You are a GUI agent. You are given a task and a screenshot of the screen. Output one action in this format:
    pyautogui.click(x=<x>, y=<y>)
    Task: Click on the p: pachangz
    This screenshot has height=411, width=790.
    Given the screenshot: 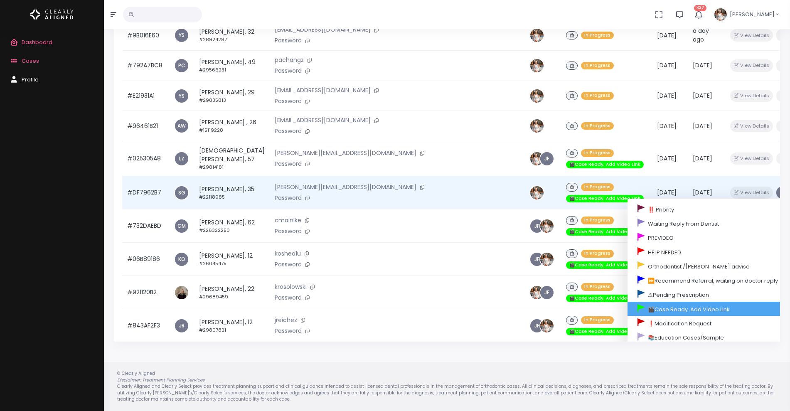 What is the action you would take?
    pyautogui.click(x=397, y=60)
    